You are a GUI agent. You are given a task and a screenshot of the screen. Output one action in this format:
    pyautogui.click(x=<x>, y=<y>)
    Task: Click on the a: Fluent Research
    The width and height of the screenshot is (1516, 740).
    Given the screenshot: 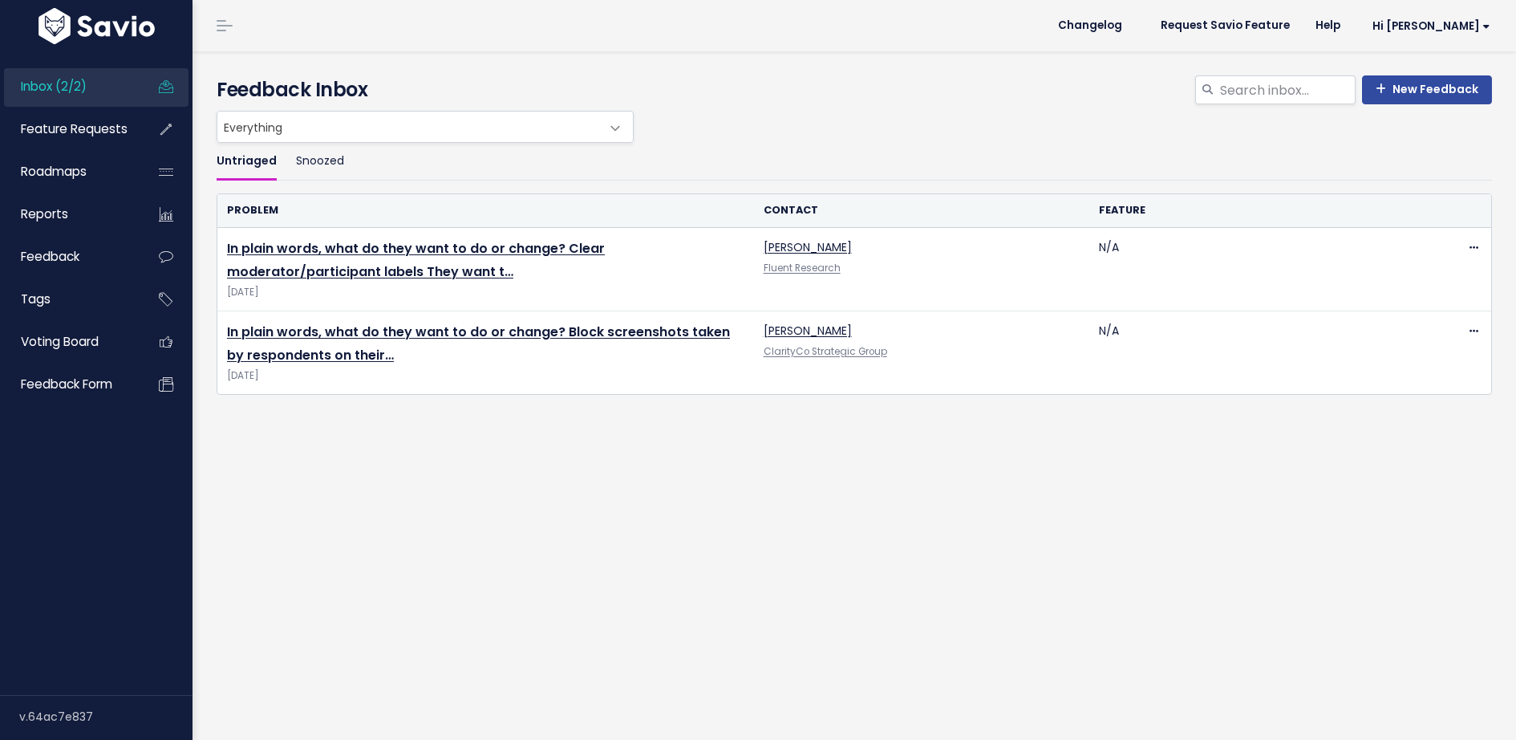 What is the action you would take?
    pyautogui.click(x=802, y=268)
    